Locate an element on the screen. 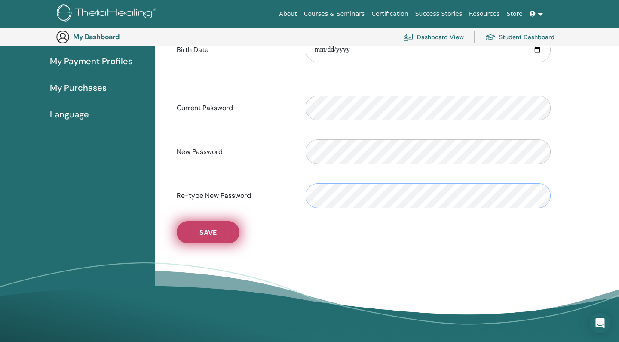  label: New Password is located at coordinates (235, 152).